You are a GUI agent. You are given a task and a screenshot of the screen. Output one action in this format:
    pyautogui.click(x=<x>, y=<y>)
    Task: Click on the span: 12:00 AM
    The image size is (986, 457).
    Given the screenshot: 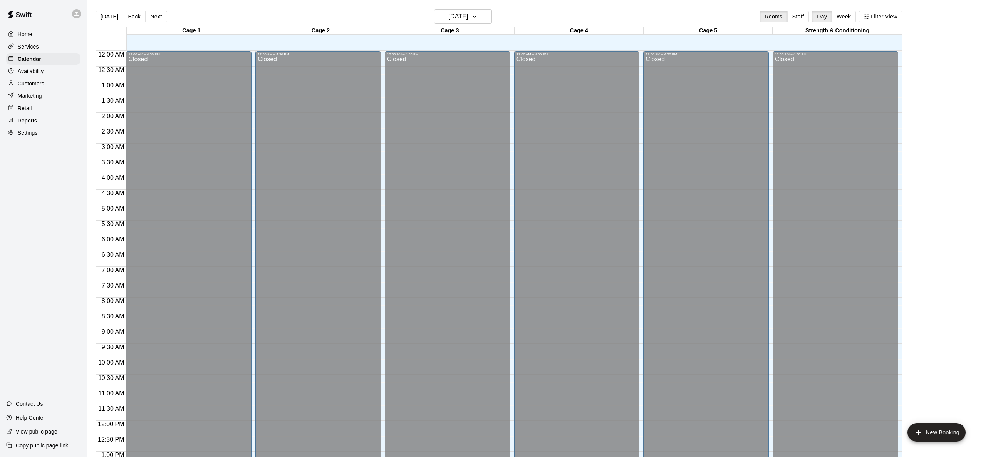 What is the action you would take?
    pyautogui.click(x=111, y=54)
    